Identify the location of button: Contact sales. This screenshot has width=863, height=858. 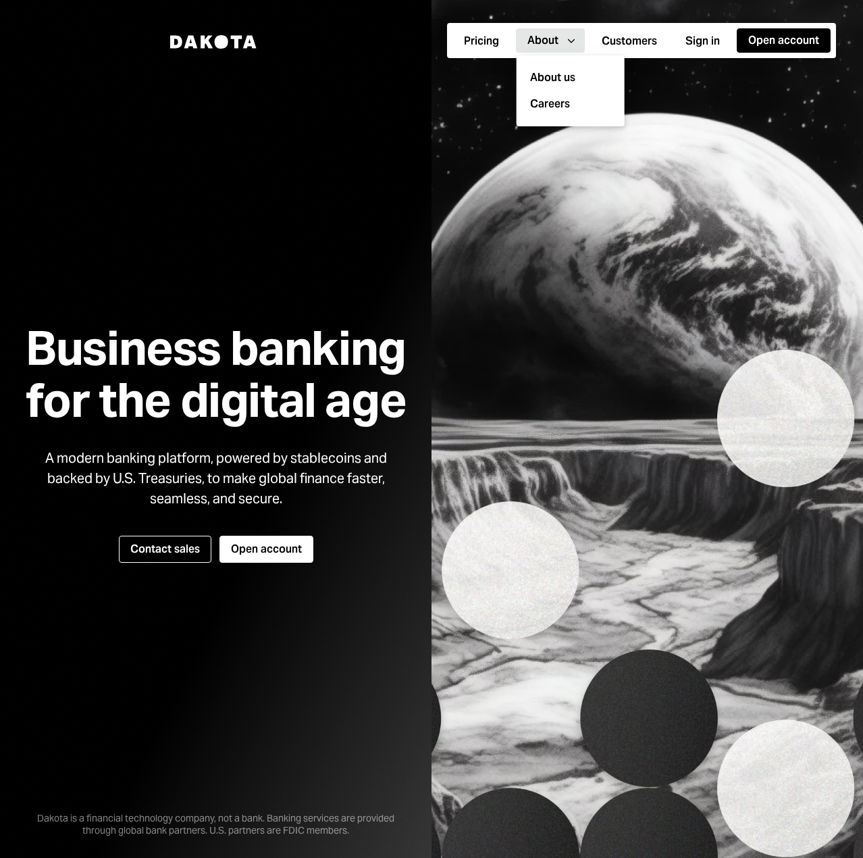
(165, 549).